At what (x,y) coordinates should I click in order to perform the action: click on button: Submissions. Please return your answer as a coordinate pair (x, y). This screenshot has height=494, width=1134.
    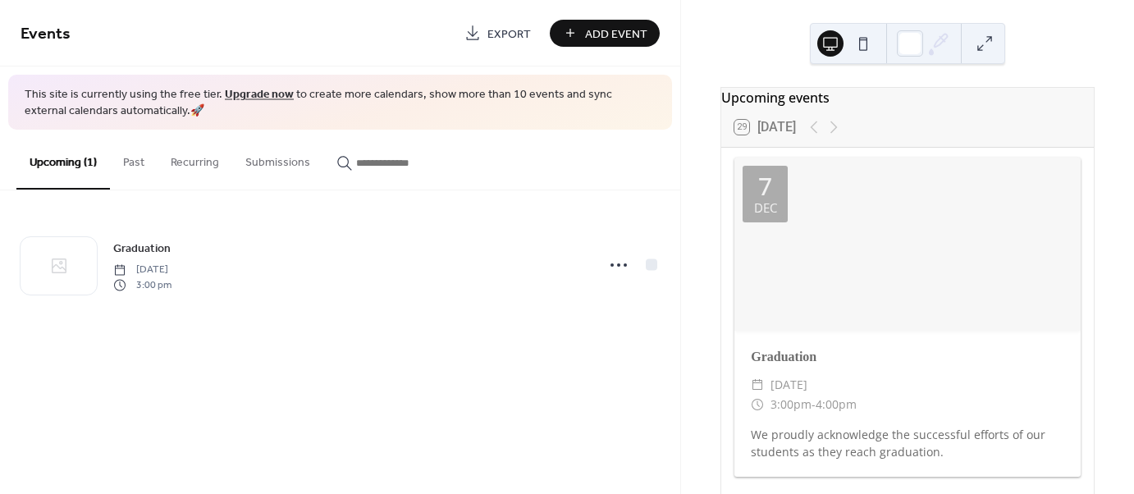
    Looking at the image, I should click on (277, 158).